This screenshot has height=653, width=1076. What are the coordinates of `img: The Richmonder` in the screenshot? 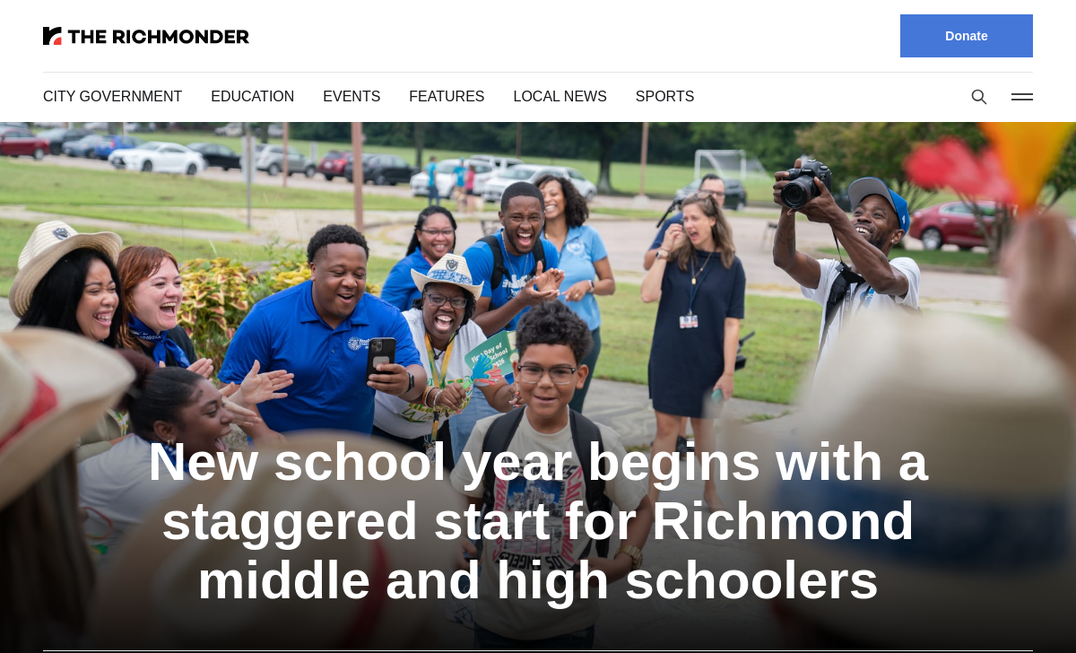 It's located at (146, 36).